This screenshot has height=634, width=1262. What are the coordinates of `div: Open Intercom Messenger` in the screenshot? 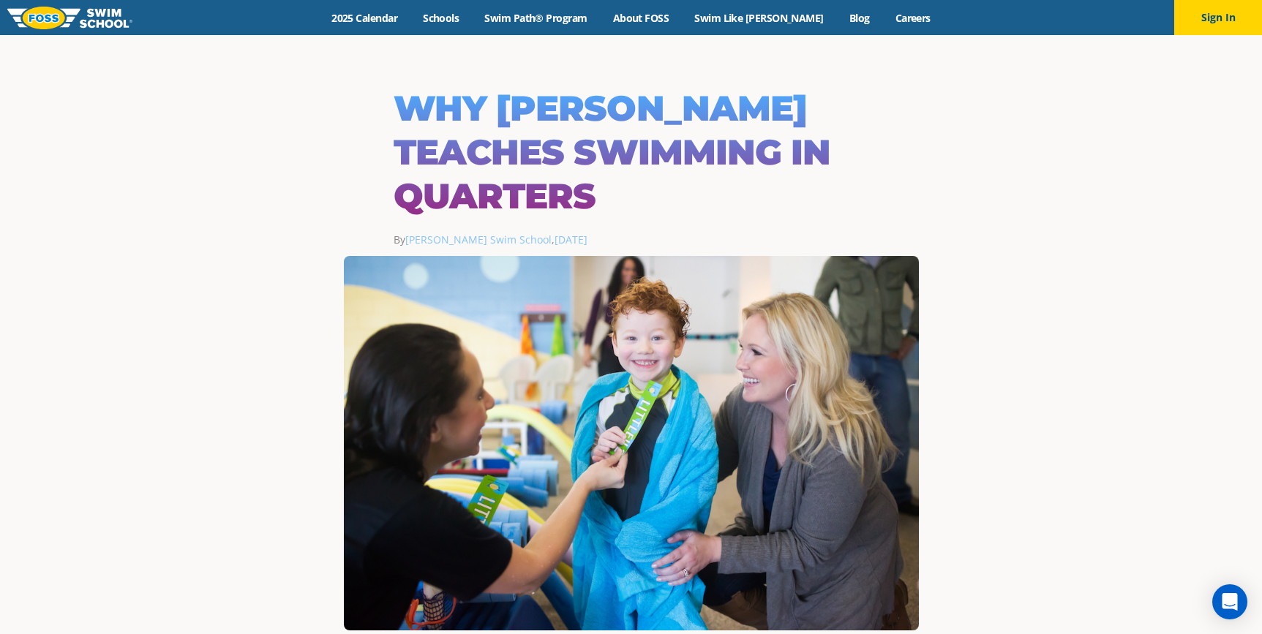 It's located at (1230, 602).